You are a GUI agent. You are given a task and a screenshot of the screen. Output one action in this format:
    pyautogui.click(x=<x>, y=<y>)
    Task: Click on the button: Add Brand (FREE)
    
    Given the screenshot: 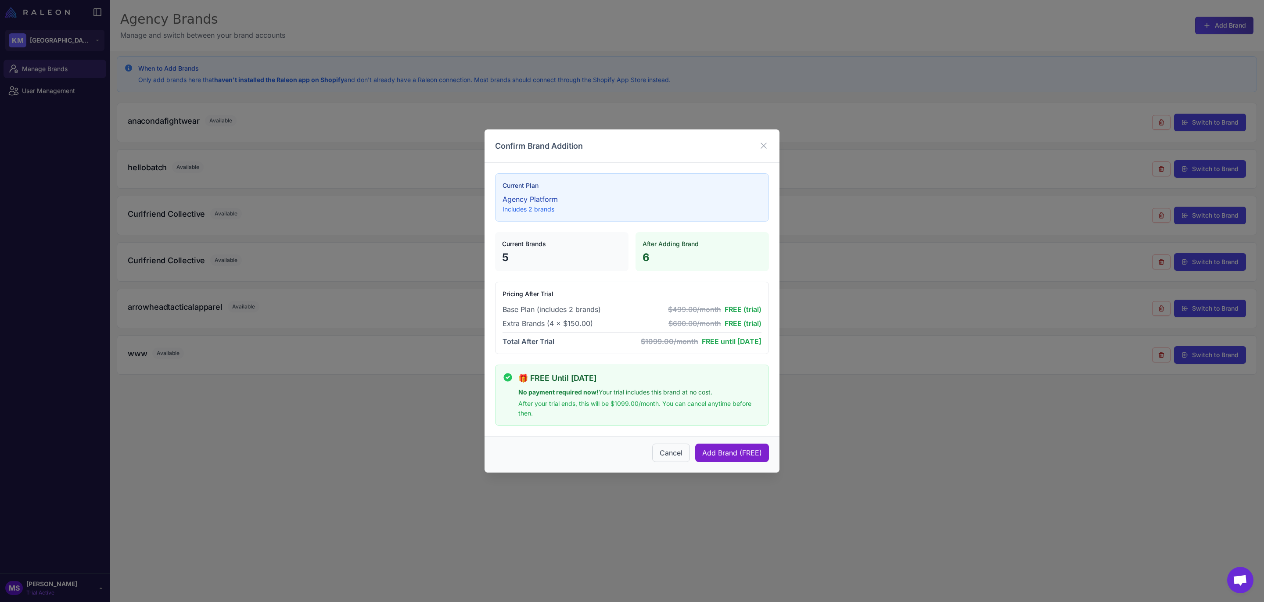 What is the action you would take?
    pyautogui.click(x=732, y=453)
    